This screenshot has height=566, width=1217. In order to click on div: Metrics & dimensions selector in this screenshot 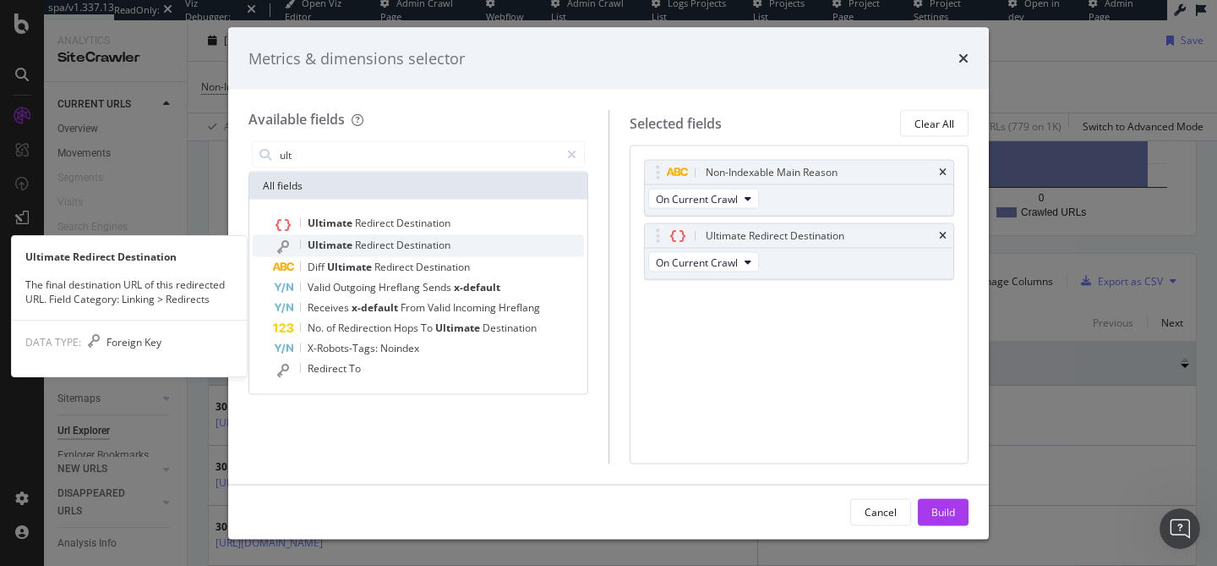, I will do `click(357, 58)`.